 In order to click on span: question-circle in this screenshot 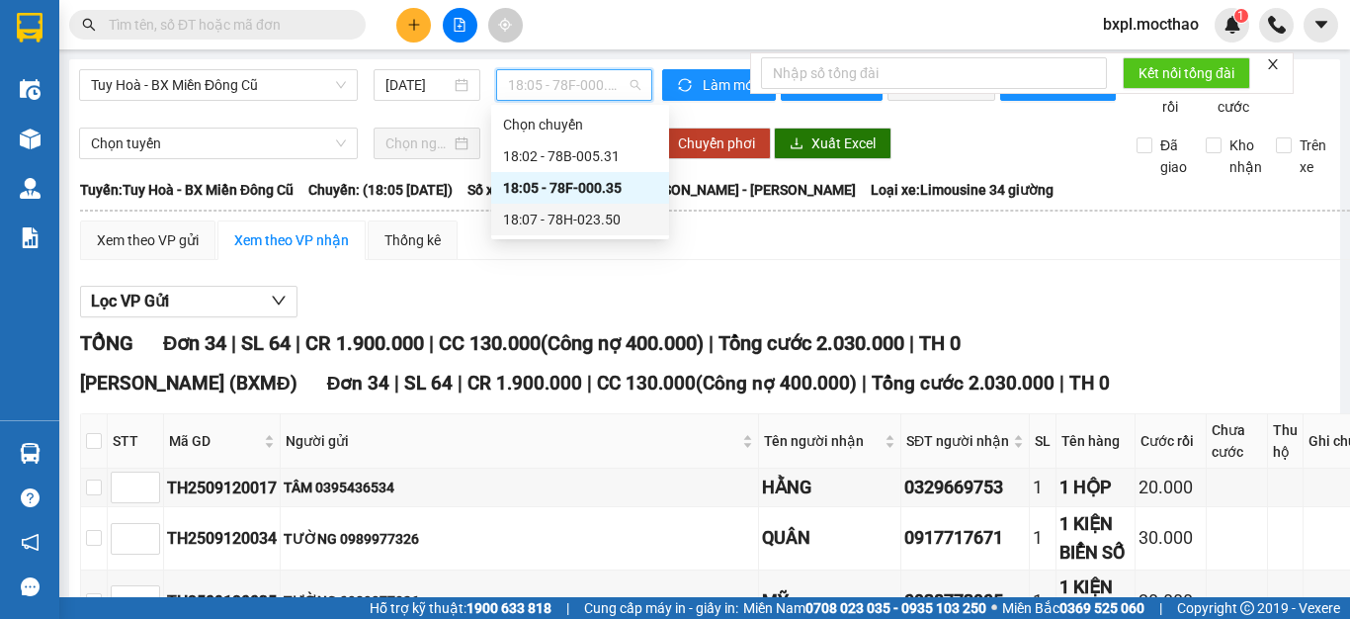, I will do `click(30, 497)`.